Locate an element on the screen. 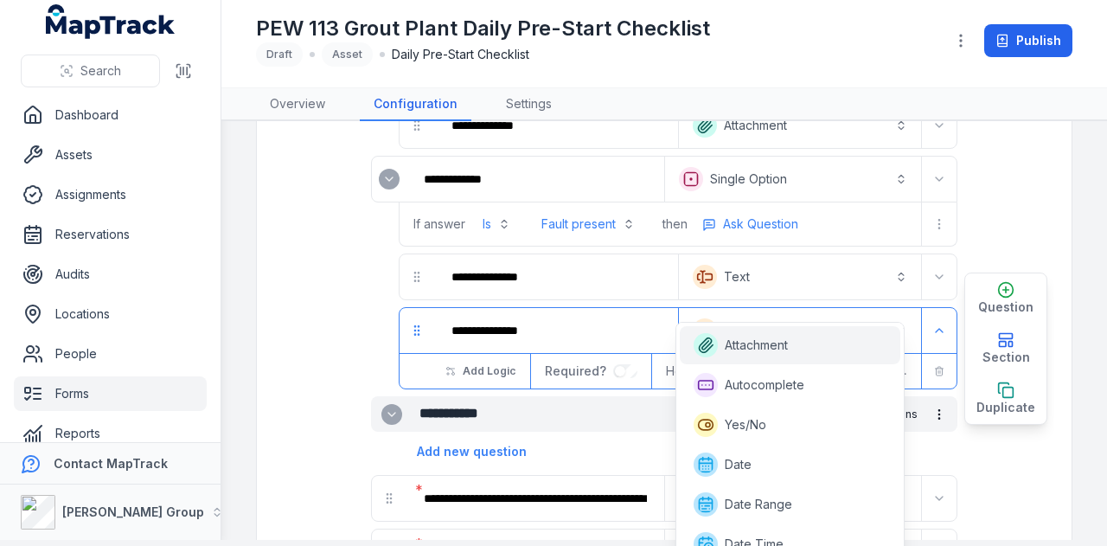  span: Date Range is located at coordinates (758, 504).